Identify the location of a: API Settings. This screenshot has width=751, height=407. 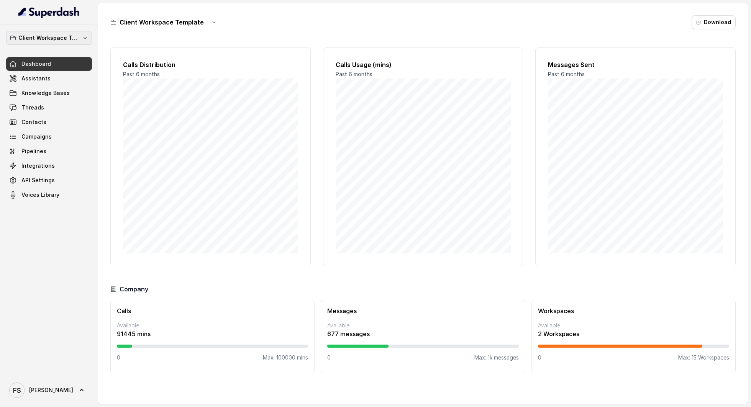
(49, 180).